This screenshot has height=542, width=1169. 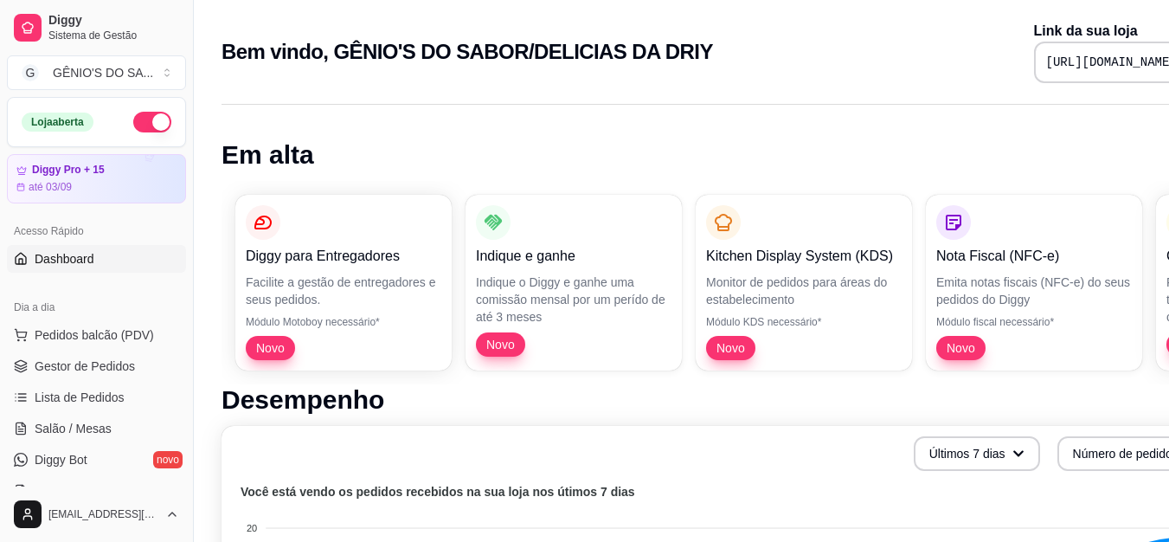 I want to click on article: até 03/09, so click(x=50, y=187).